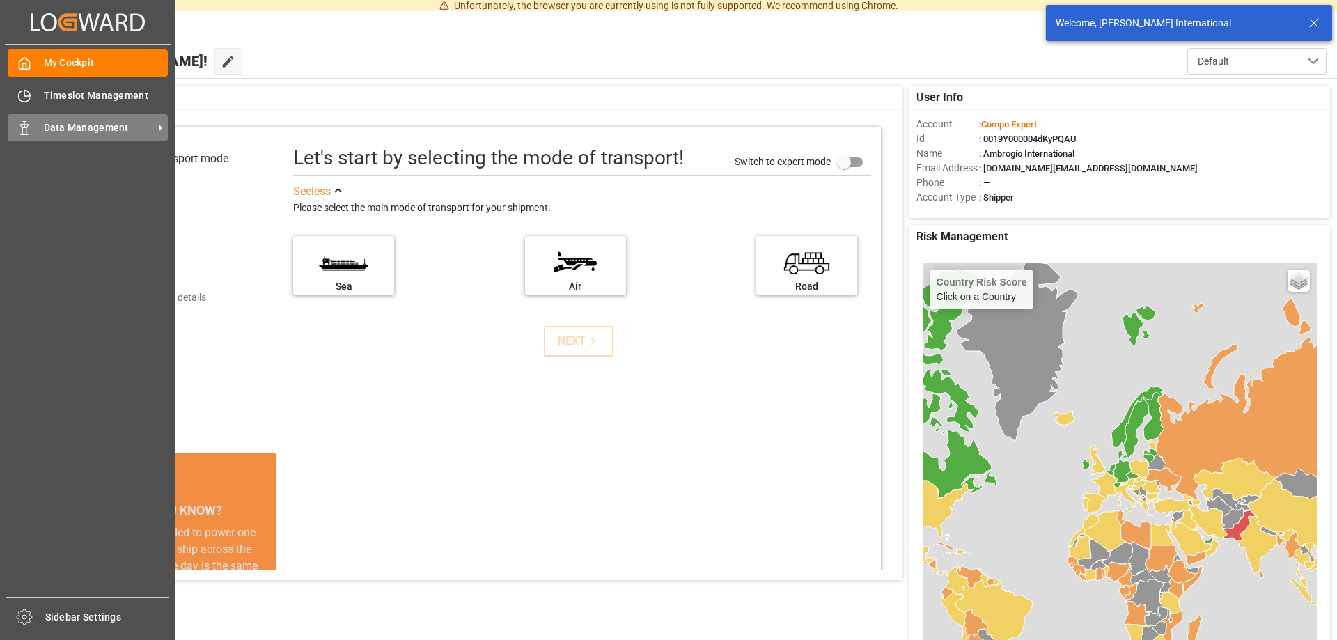 The width and height of the screenshot is (1337, 640). I want to click on span: : 0019Y000004dKyPQAU, so click(1028, 139).